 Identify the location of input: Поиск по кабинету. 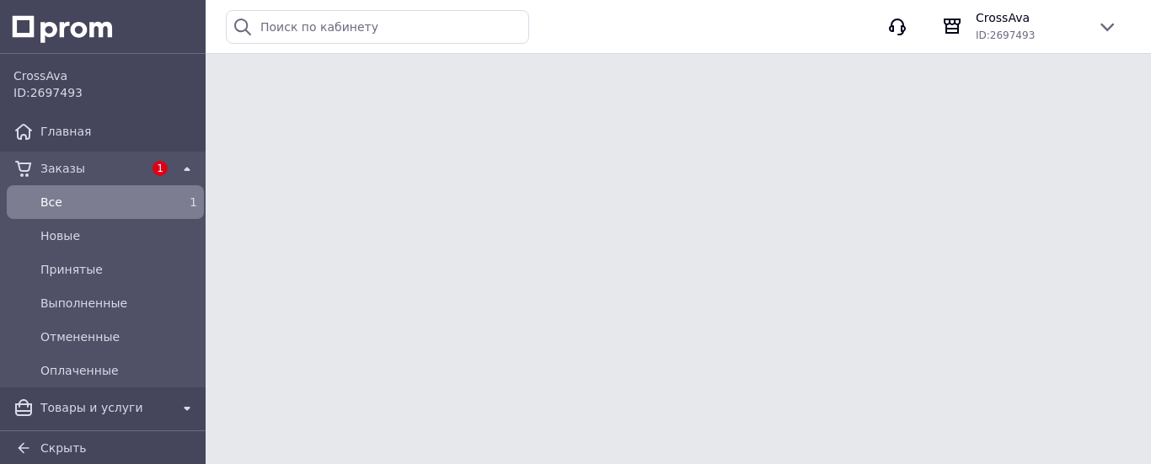
(378, 27).